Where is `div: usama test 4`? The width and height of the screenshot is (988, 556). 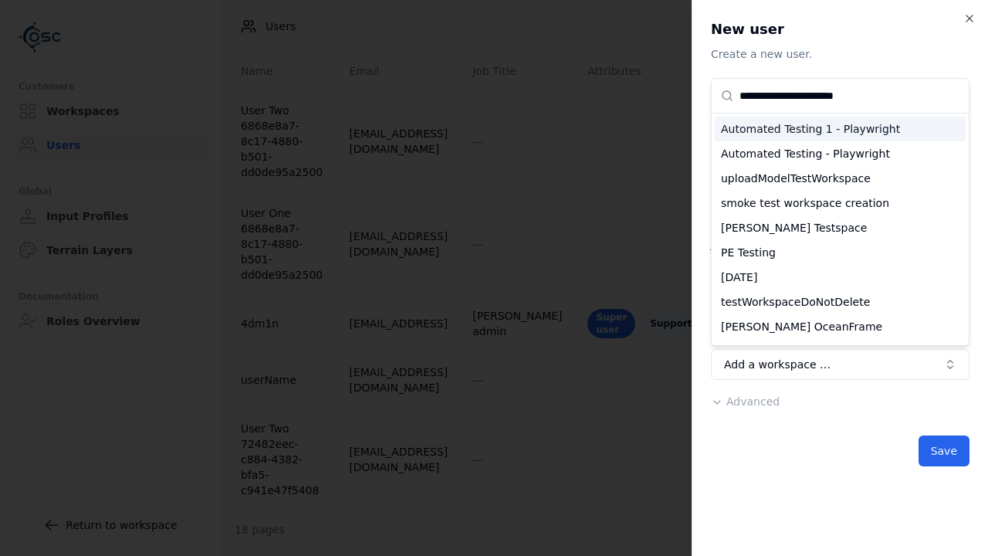
div: usama test 4 is located at coordinates (840, 351).